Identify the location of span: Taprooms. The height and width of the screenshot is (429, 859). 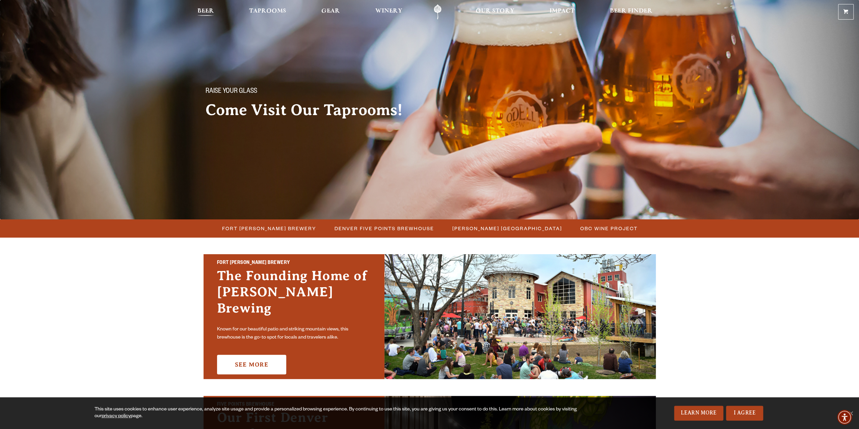
(268, 11).